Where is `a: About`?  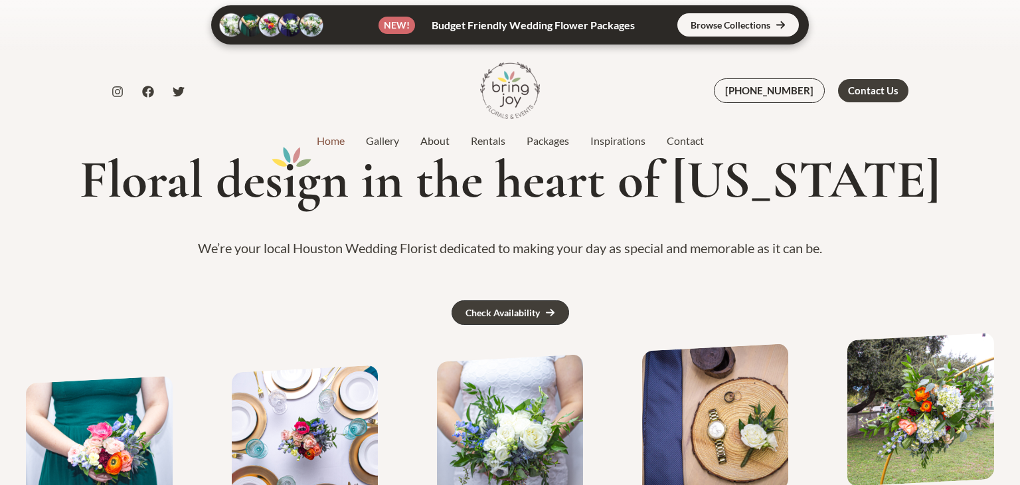
a: About is located at coordinates (435, 141).